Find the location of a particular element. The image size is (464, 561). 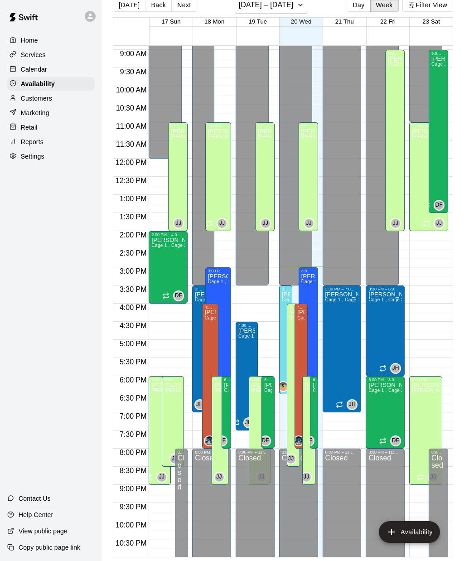

div: 2:00 PM – 4:00 PM: Available is located at coordinates (168, 268).